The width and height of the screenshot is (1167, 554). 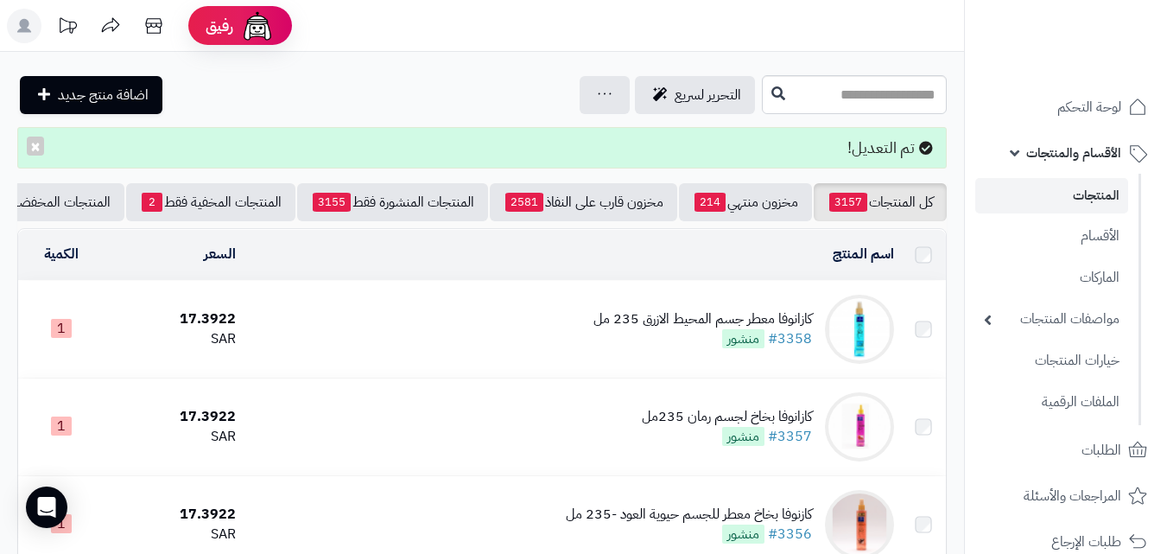 What do you see at coordinates (790, 339) in the screenshot?
I see `a: #3358` at bounding box center [790, 339].